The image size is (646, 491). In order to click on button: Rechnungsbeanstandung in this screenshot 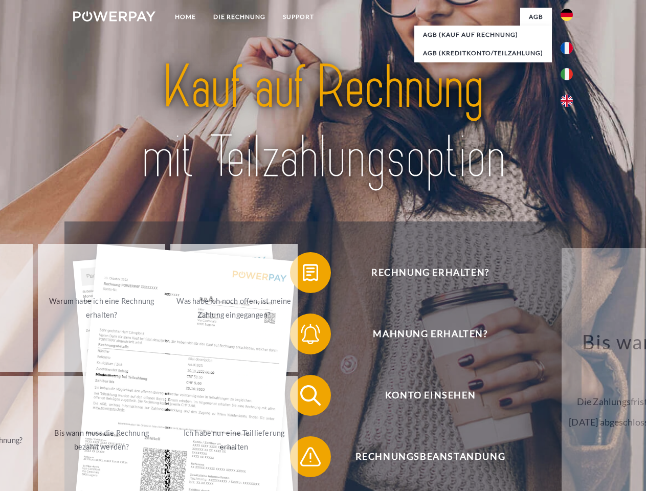, I will do `click(423, 457)`.